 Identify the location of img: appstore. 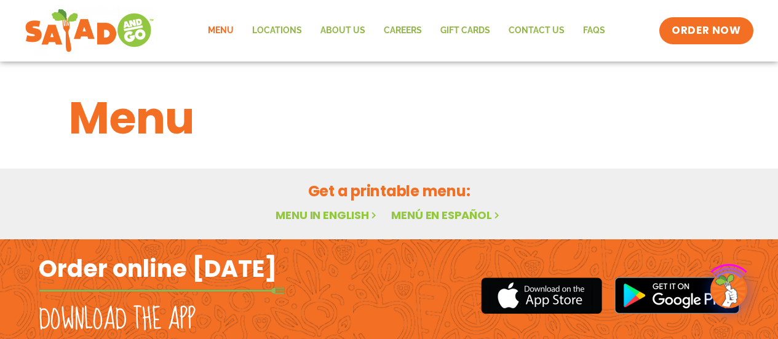
(541, 295).